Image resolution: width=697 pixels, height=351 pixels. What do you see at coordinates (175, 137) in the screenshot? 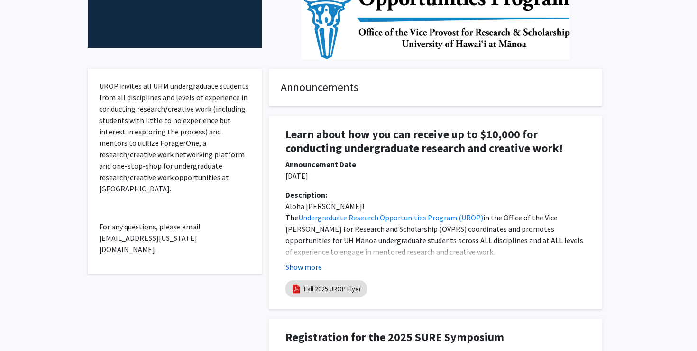
I see `p: UROP invites all UHM undergraduate students from all disciplines and levels of experience in cond...` at bounding box center [175, 137].